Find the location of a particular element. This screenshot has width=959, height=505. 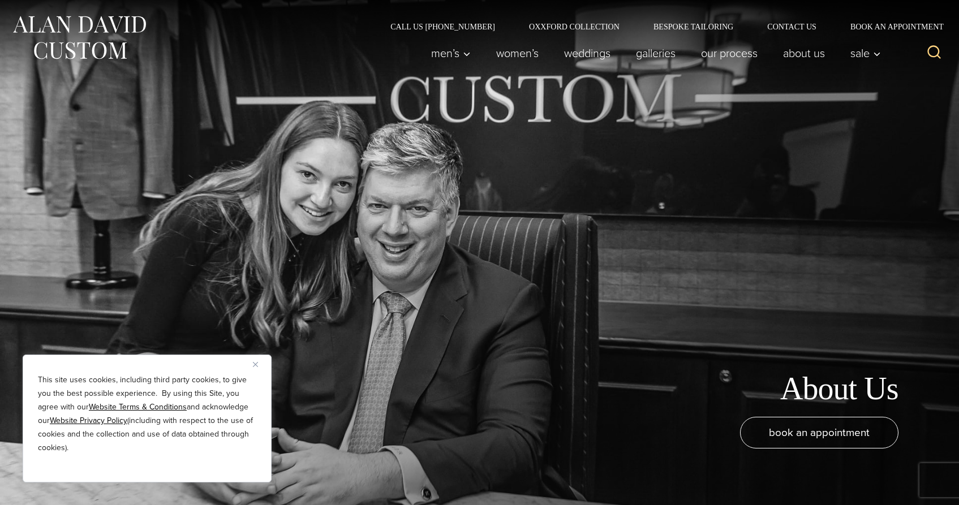

span: Sale is located at coordinates (865, 53).